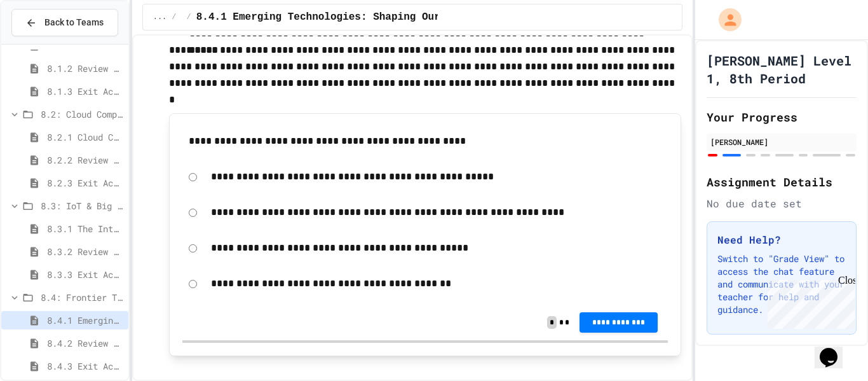 This screenshot has height=381, width=868. Describe the element at coordinates (82, 205) in the screenshot. I see `span: 8.3: IoT & Big Data` at that location.